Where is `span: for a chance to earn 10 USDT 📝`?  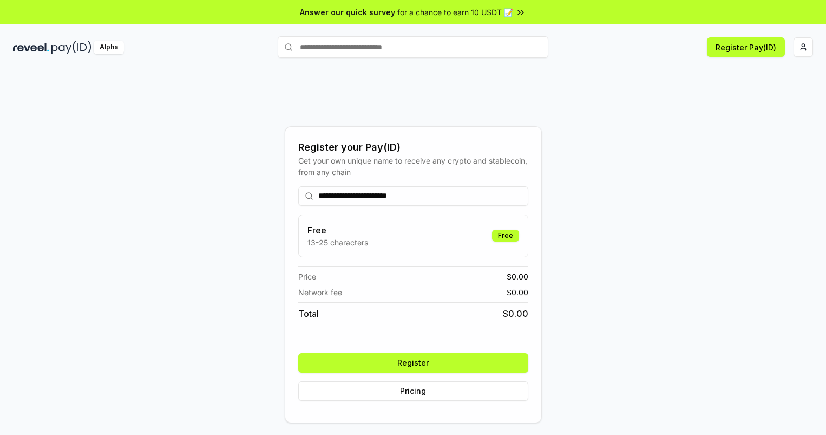 span: for a chance to earn 10 USDT 📝 is located at coordinates (455, 12).